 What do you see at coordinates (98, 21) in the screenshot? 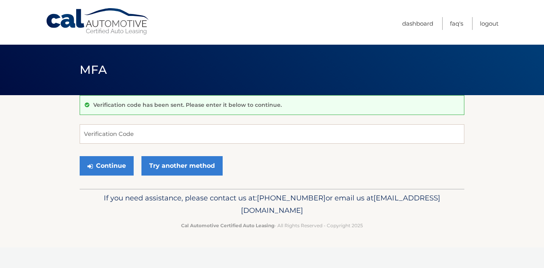
I see `a: Cal Automotive` at bounding box center [98, 21].